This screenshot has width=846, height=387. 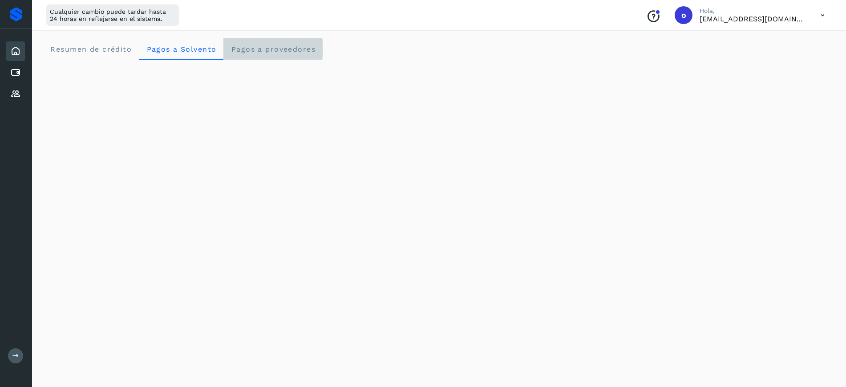 I want to click on span: Pagos a Solvento, so click(x=181, y=49).